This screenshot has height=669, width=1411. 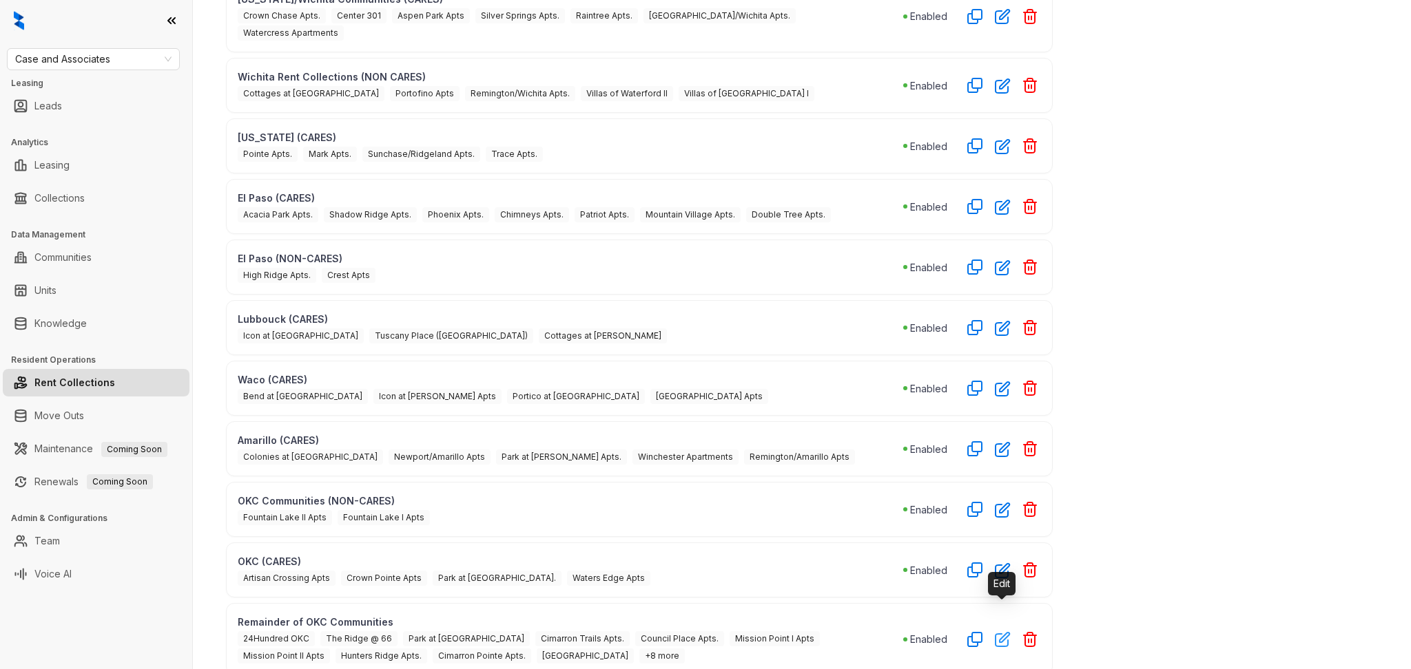 What do you see at coordinates (370, 215) in the screenshot?
I see `span: Shadow Ridge Apts.` at bounding box center [370, 215].